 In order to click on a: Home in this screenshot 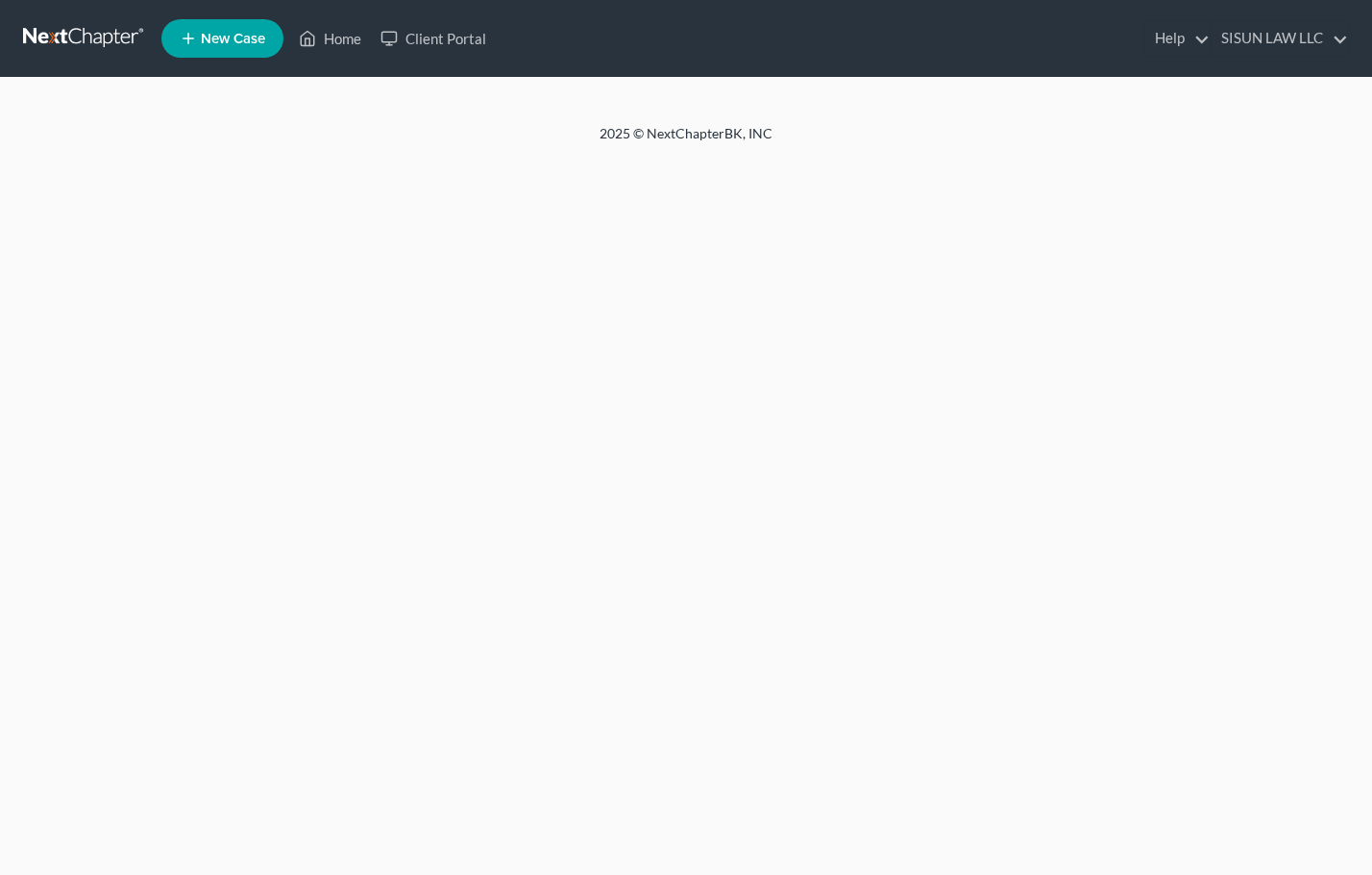, I will do `click(330, 38)`.